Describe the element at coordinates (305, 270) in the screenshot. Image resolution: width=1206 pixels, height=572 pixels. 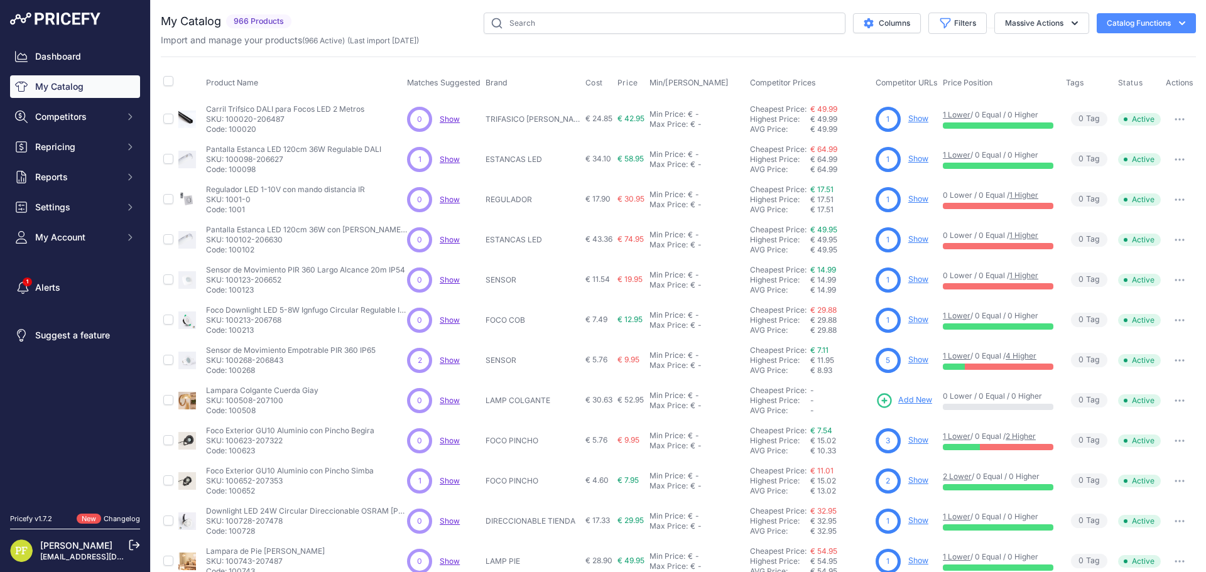
I see `p: Sensor de Movimiento PIR 360 Largo Alcance 20m IP54` at that location.